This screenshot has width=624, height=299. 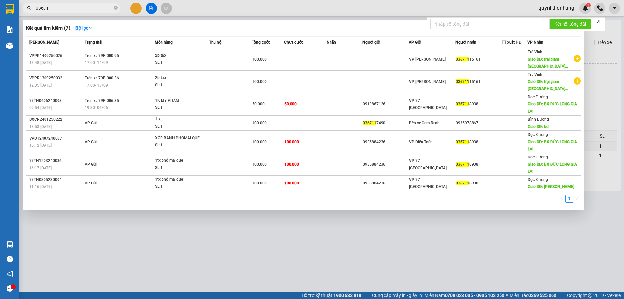 I want to click on span: 17:00 - 13/09, so click(x=96, y=85).